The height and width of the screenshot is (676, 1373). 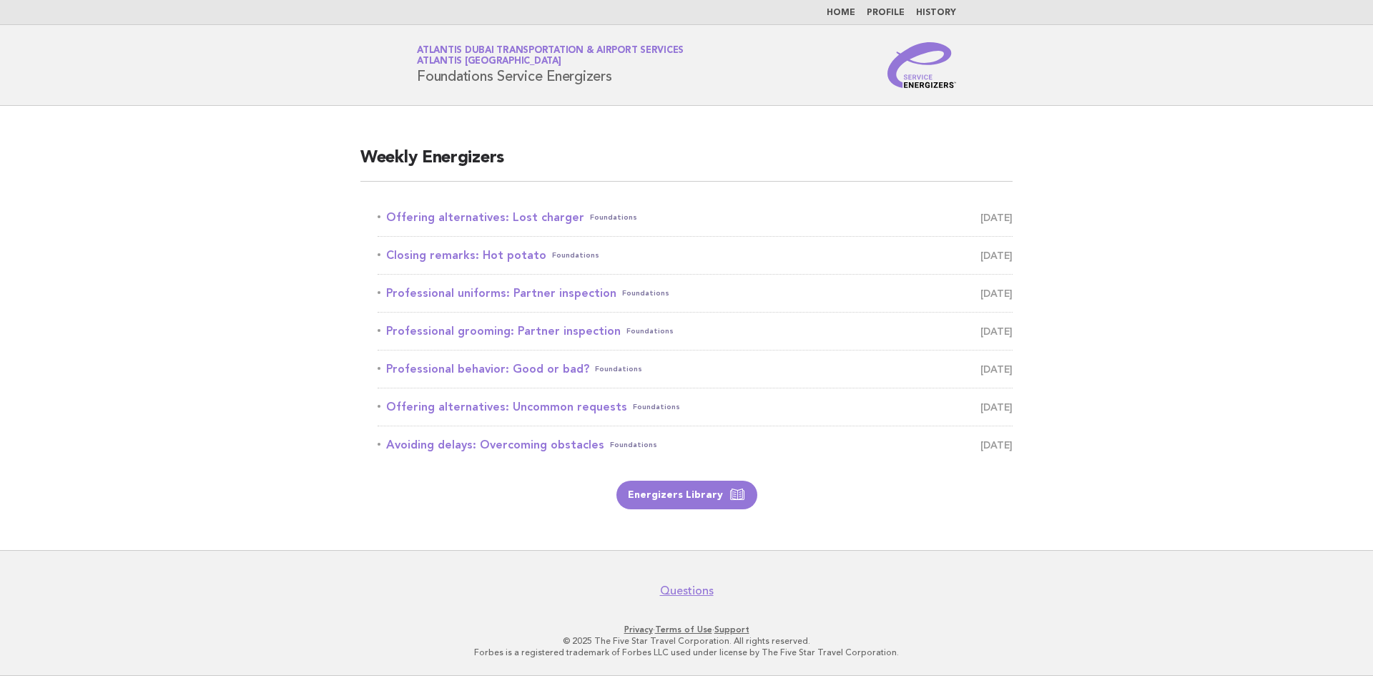 What do you see at coordinates (922, 65) in the screenshot?
I see `img: Service Energizers` at bounding box center [922, 65].